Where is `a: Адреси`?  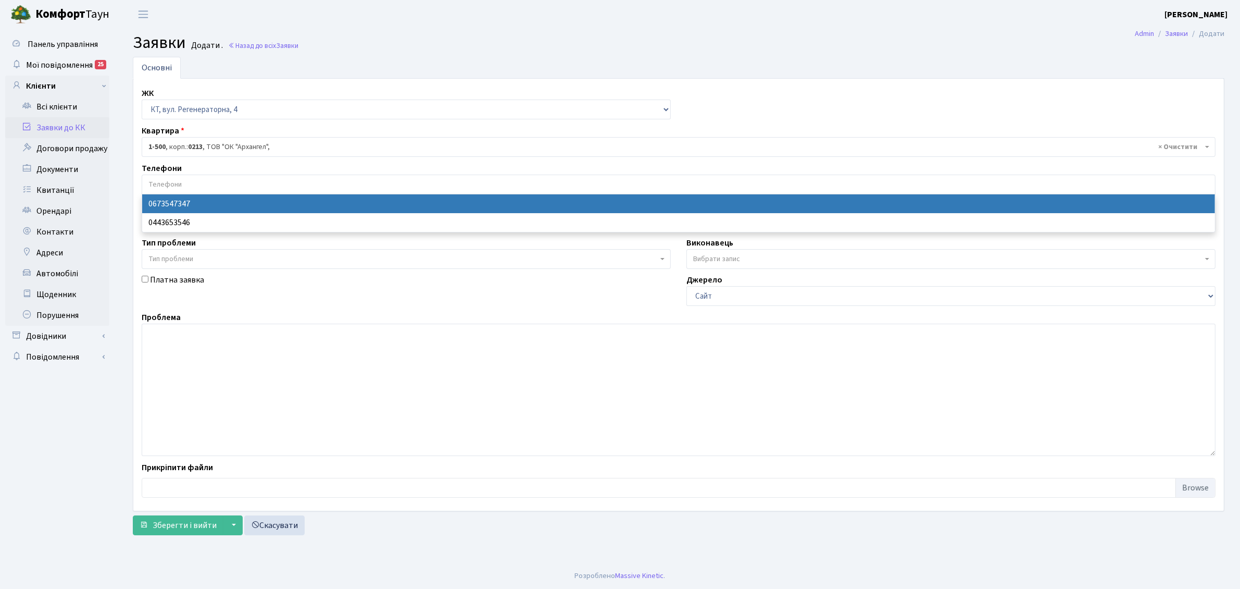 a: Адреси is located at coordinates (57, 253).